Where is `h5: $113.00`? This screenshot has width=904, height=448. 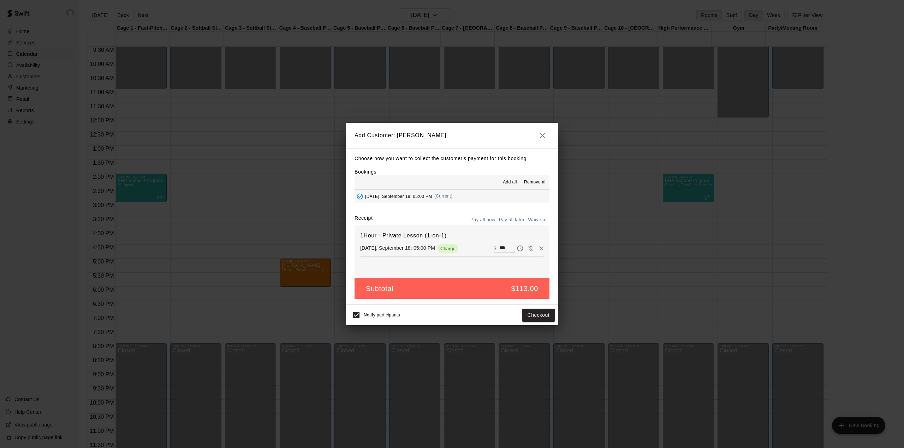
h5: $113.00 is located at coordinates (525, 289).